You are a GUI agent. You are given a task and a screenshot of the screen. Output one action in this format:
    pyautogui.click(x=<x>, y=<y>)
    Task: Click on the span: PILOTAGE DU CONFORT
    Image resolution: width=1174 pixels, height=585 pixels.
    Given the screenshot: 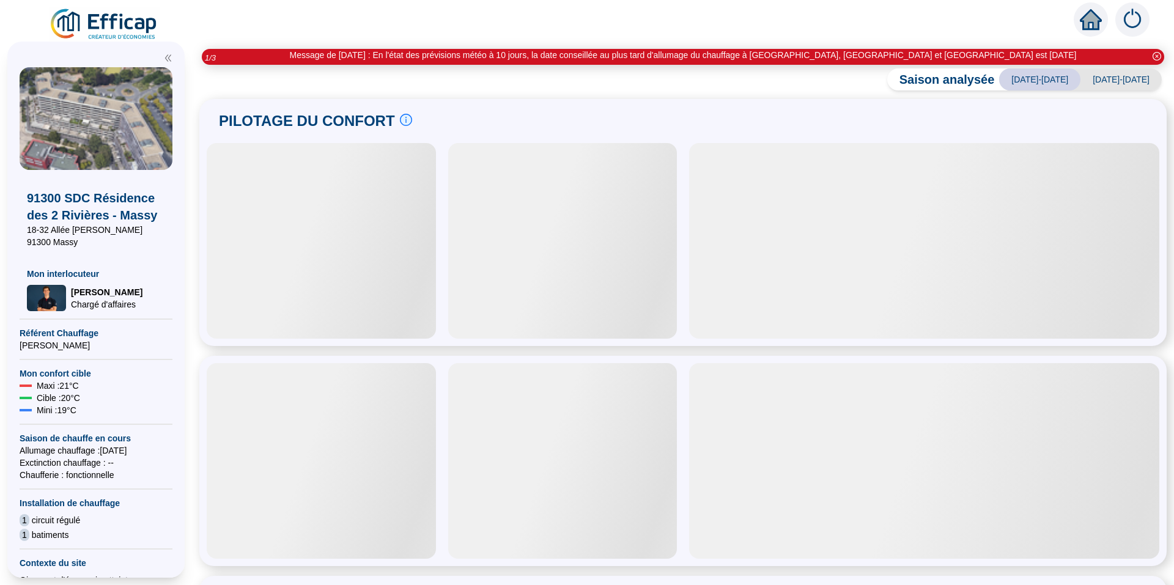 What is the action you would take?
    pyautogui.click(x=307, y=121)
    